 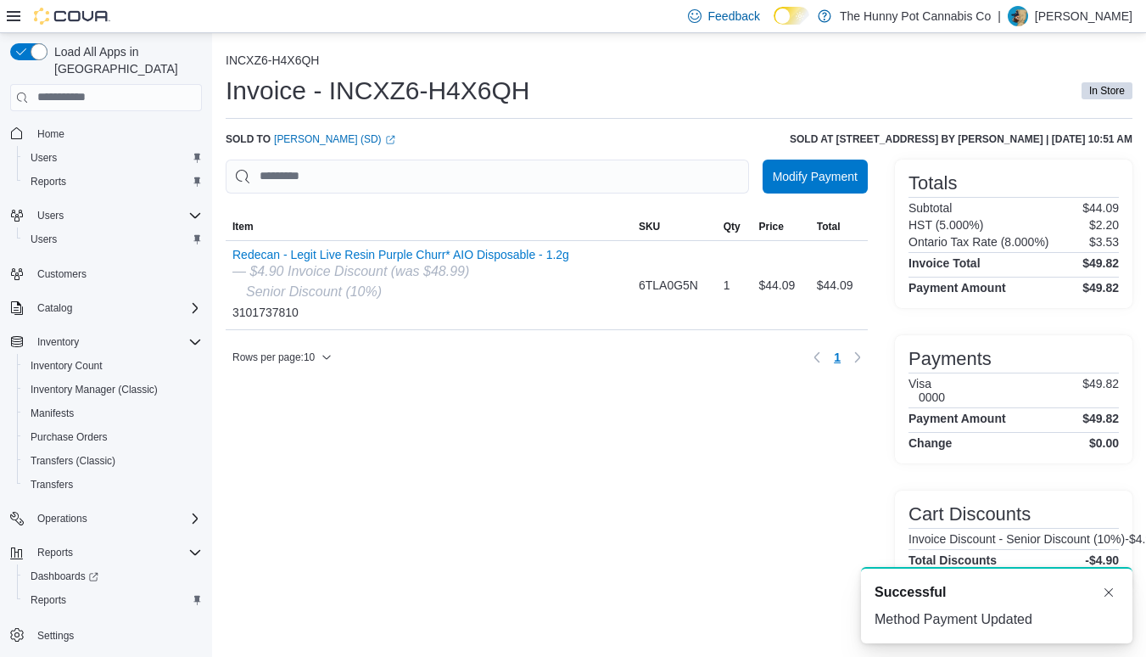 I want to click on button: Redecan - Legit Live Resin Purple Churr* AIO Disposable - 1.2g, so click(x=400, y=255).